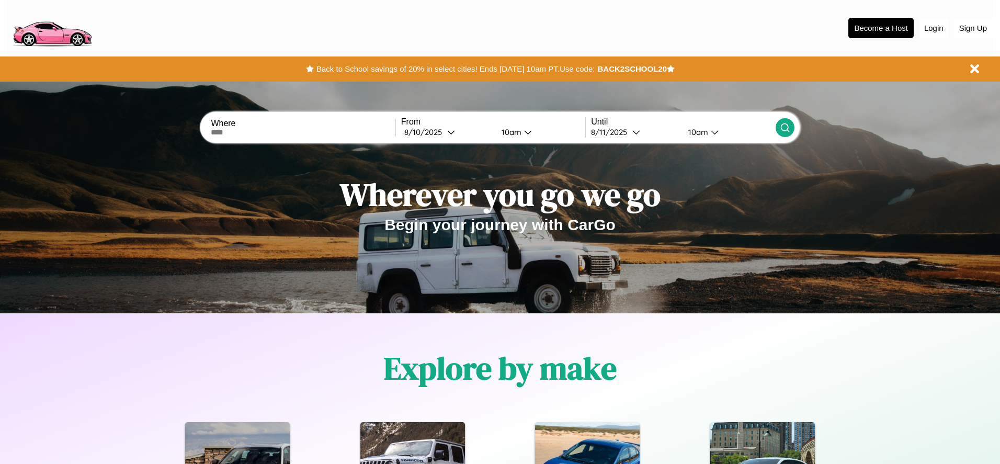  What do you see at coordinates (303, 123) in the screenshot?
I see `label: Where` at bounding box center [303, 123].